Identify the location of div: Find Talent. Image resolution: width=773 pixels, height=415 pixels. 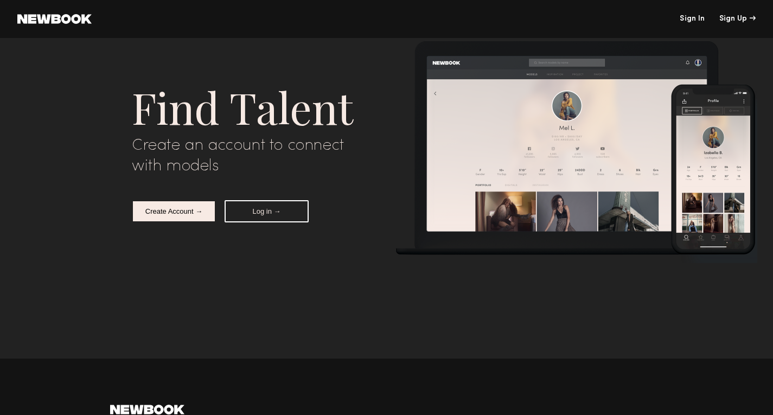
(255, 106).